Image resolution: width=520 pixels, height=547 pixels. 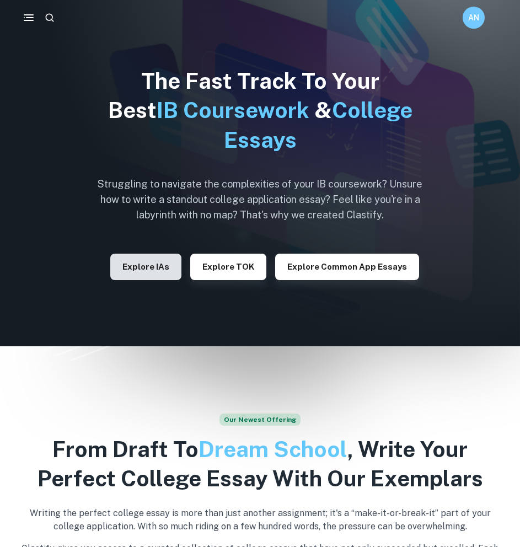 What do you see at coordinates (146, 267) in the screenshot?
I see `button: Explore IAs` at bounding box center [146, 267].